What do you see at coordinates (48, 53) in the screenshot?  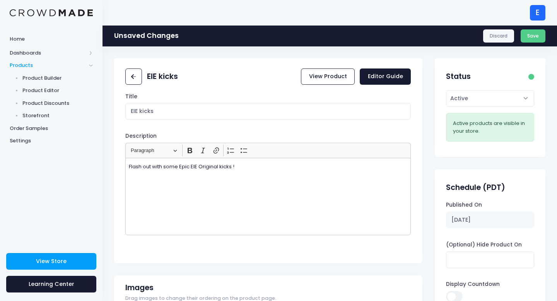 I see `span: Dashboards` at bounding box center [48, 53].